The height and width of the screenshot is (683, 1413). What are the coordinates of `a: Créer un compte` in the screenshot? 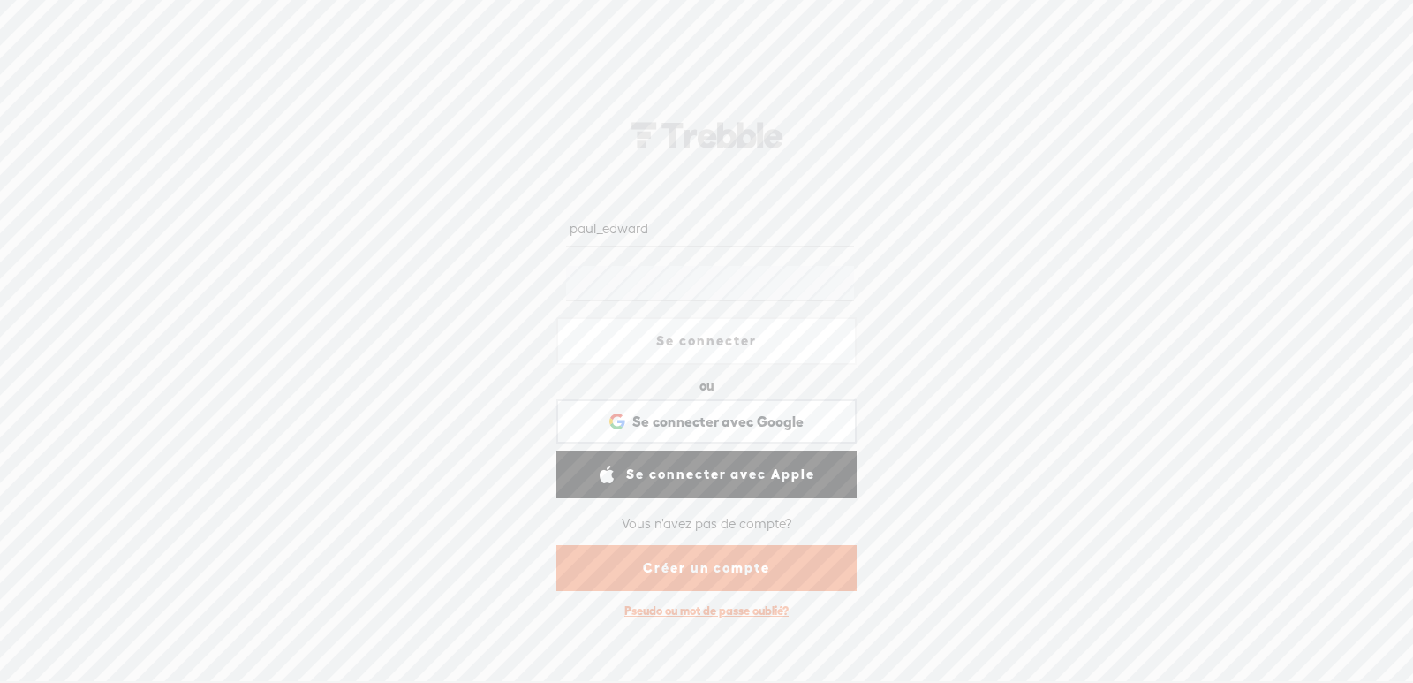 It's located at (706, 568).